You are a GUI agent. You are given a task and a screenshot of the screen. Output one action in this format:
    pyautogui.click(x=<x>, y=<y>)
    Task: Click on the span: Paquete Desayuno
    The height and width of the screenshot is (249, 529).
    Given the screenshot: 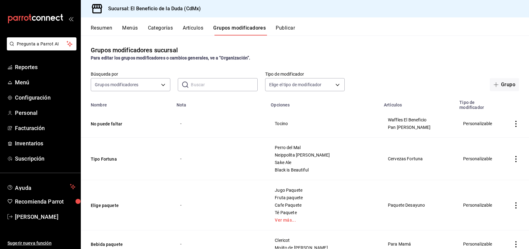 What is the action you would take?
    pyautogui.click(x=418, y=205)
    